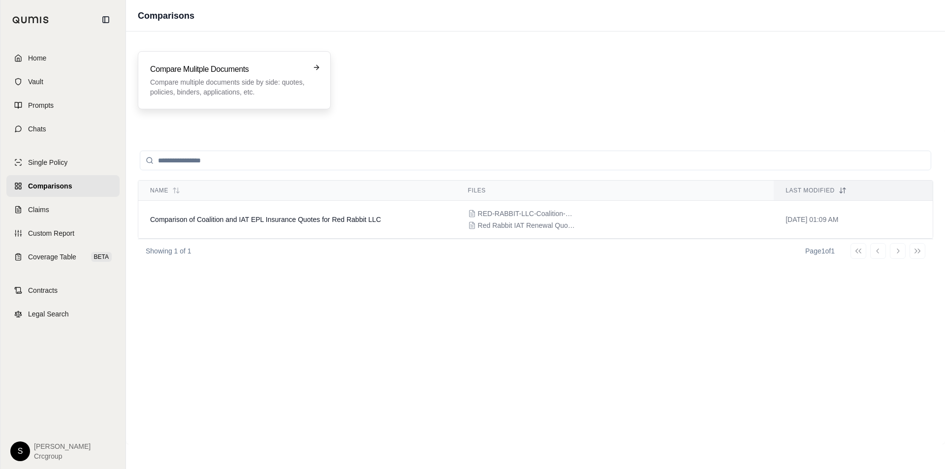  What do you see at coordinates (63, 105) in the screenshot?
I see `a: Prompts` at bounding box center [63, 105].